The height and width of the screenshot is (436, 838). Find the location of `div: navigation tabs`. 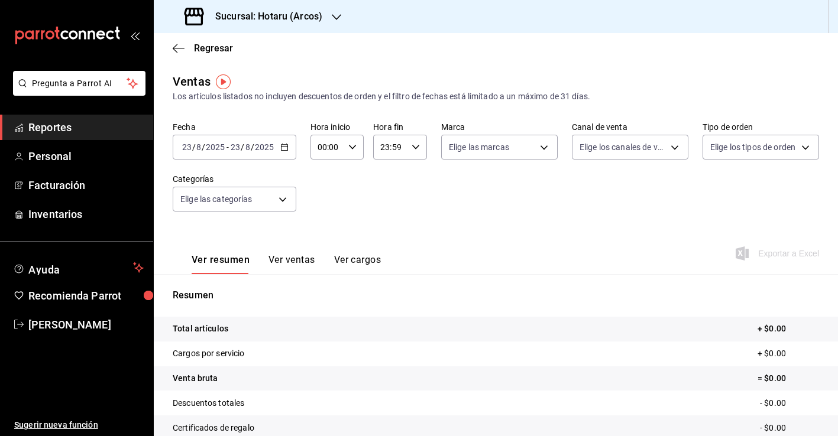

div: navigation tabs is located at coordinates (286, 264).